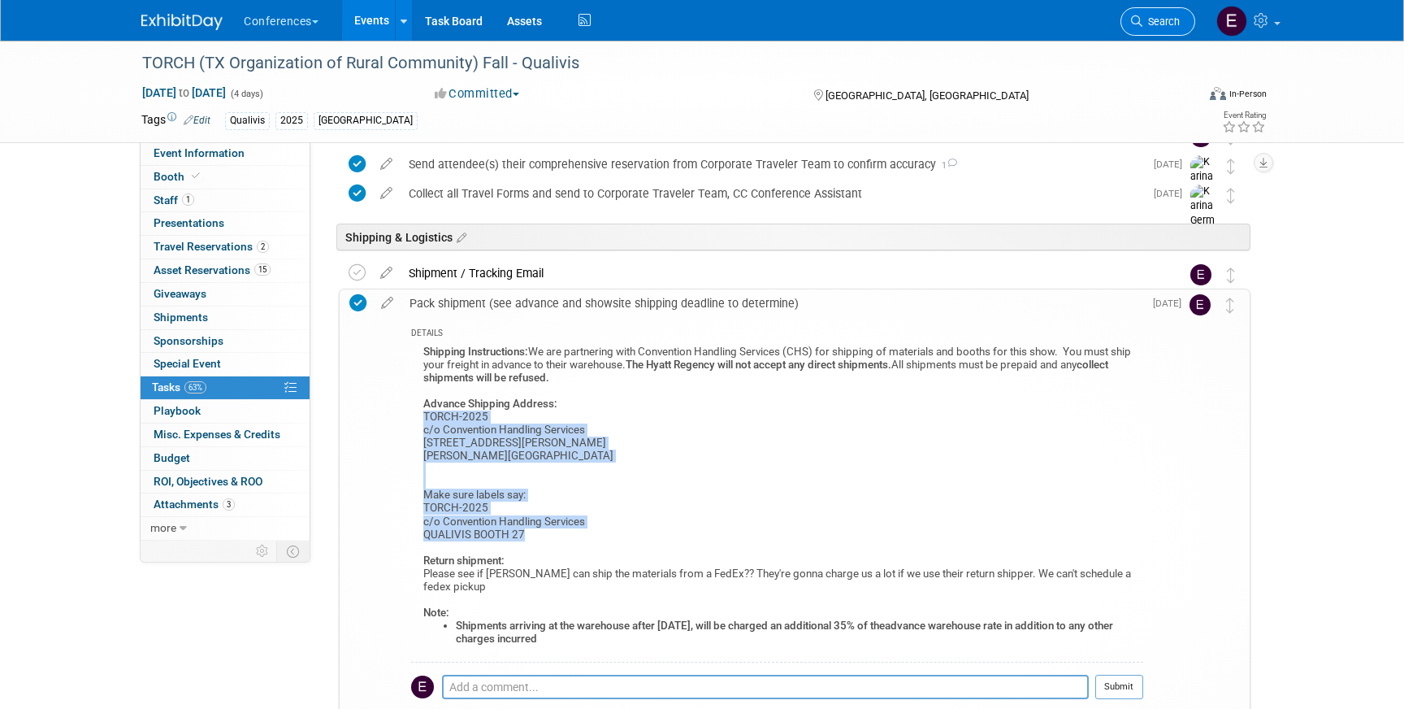  I want to click on b: The Hyatt Regency will not accept any direct shipments., so click(758, 364).